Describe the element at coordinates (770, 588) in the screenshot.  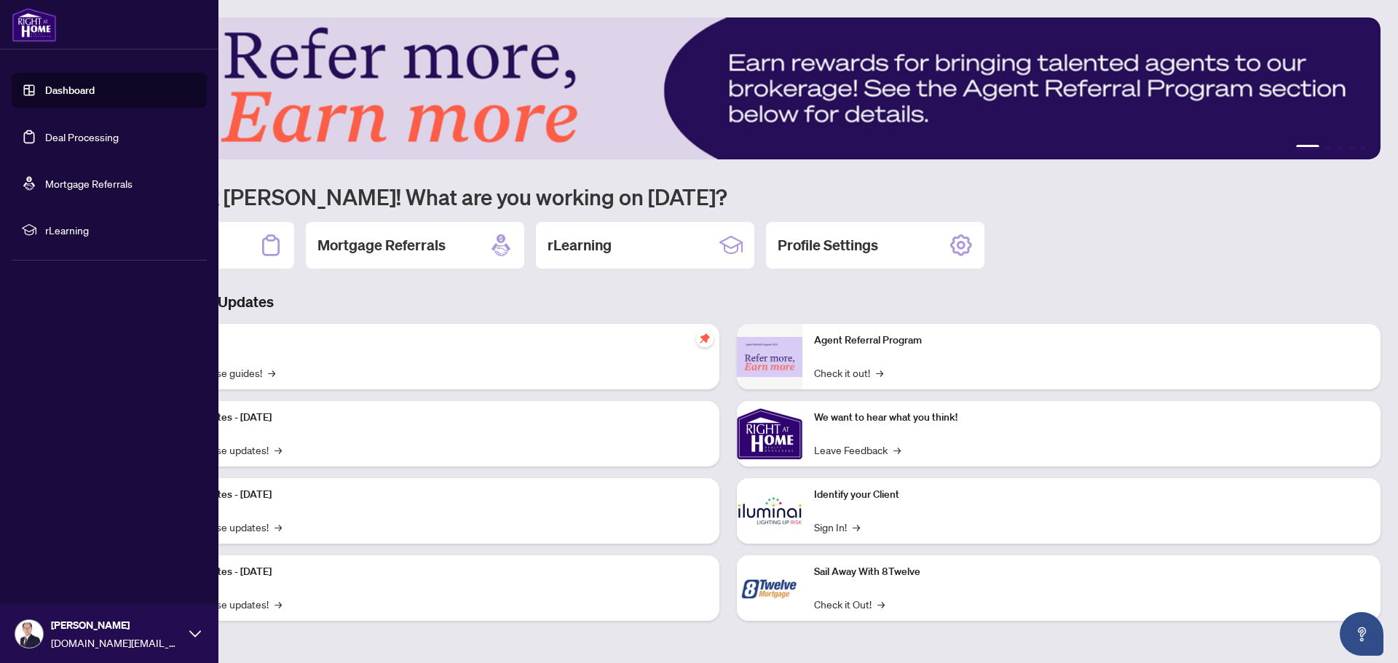
I see `img: Sail Away With 8Twelve` at that location.